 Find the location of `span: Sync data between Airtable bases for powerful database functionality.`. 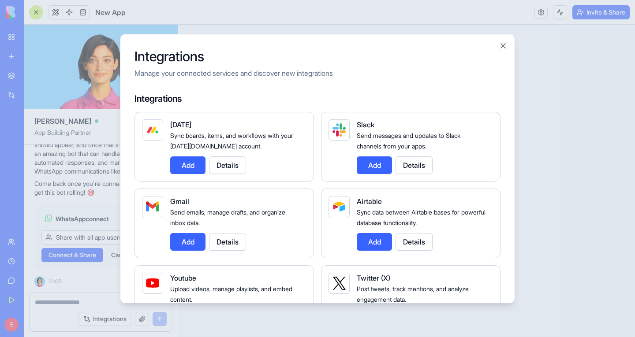

span: Sync data between Airtable bases for powerful database functionality. is located at coordinates (421, 217).